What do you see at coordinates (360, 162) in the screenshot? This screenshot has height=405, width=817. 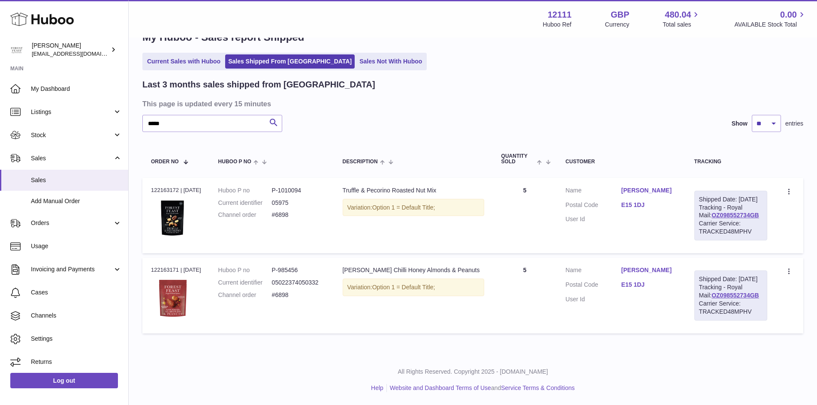 I see `span: Description` at bounding box center [360, 162].